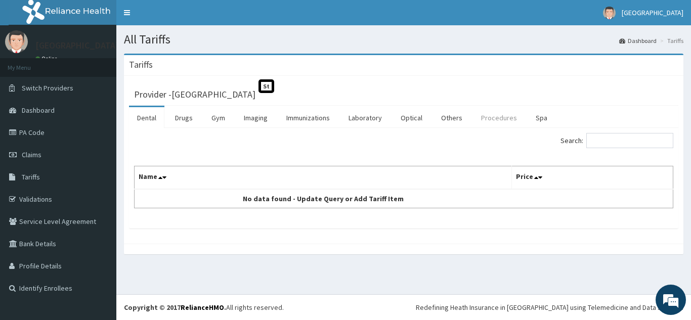  I want to click on a: Others, so click(452, 118).